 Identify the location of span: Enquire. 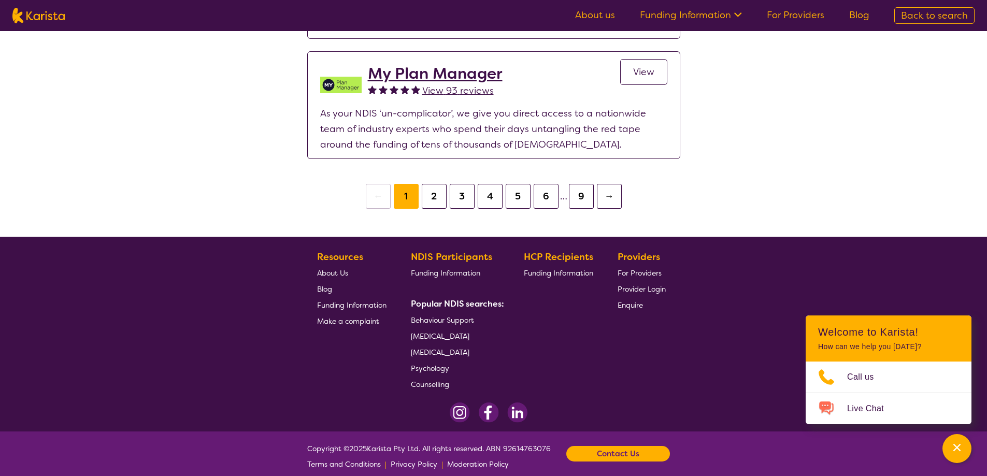
(630, 305).